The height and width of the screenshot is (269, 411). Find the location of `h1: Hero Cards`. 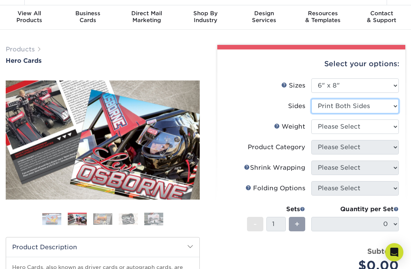

h1: Hero Cards is located at coordinates (103, 61).